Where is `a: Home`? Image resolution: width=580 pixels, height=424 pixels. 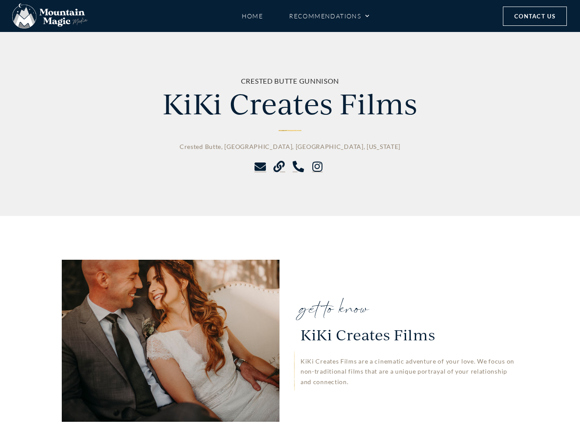 a: Home is located at coordinates (252, 16).